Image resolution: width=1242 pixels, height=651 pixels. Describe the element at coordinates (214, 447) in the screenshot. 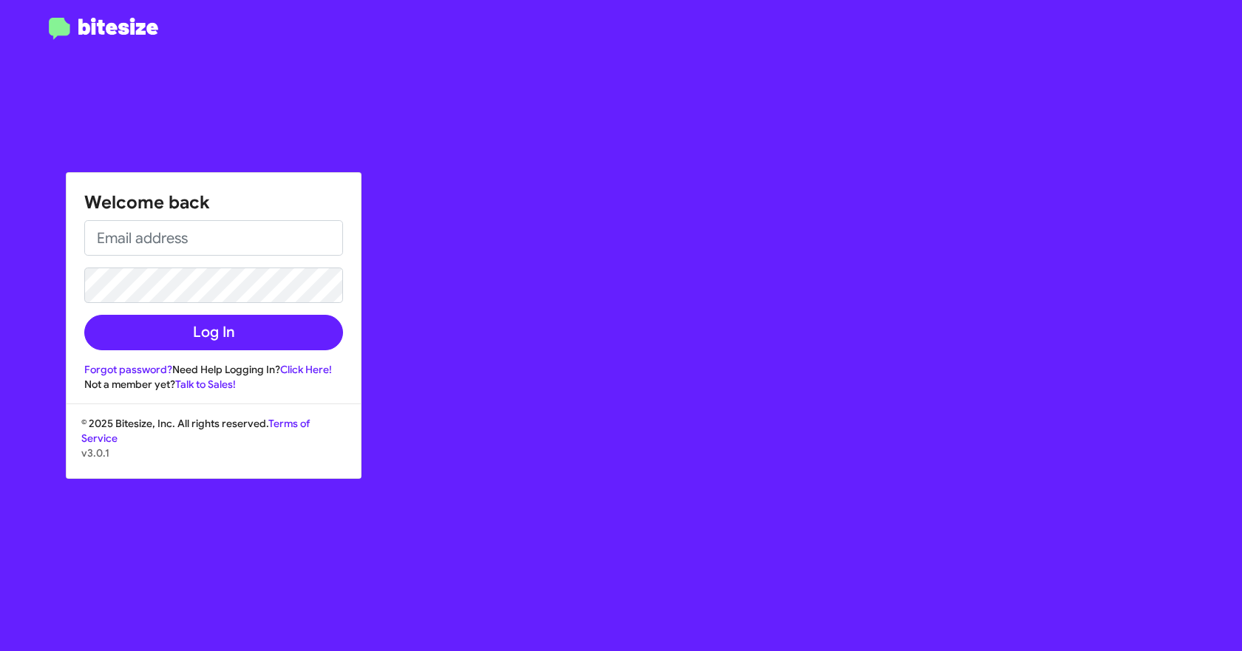

I see `div: © 2025 Bitesize, Inc. All rights reserved.` at that location.